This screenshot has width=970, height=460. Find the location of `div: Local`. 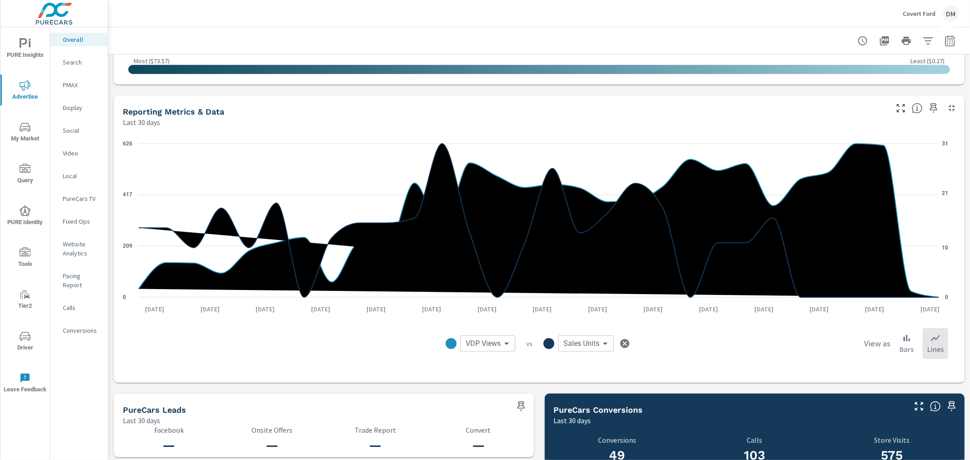

div: Local is located at coordinates (79, 176).